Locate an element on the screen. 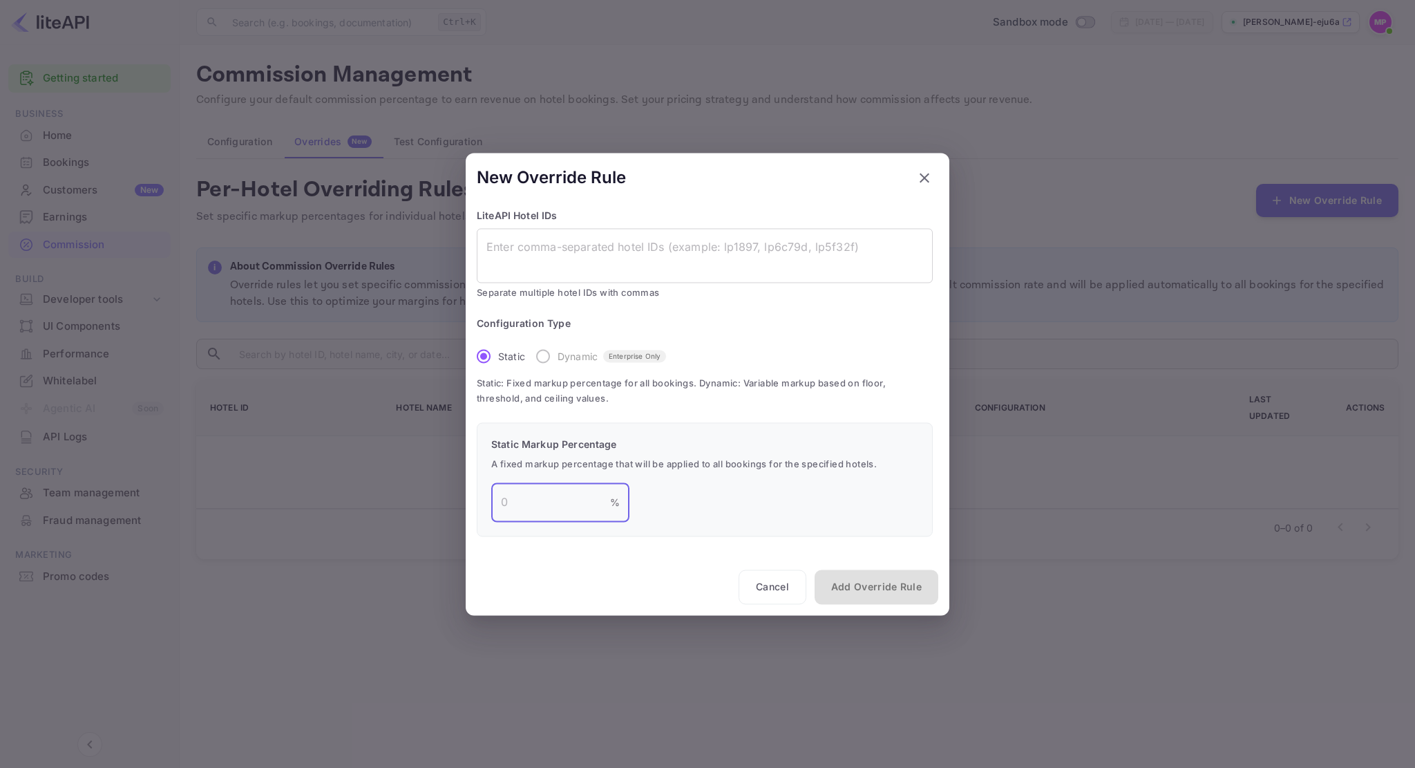 The height and width of the screenshot is (768, 1415). p: Dynamic is located at coordinates (578, 356).